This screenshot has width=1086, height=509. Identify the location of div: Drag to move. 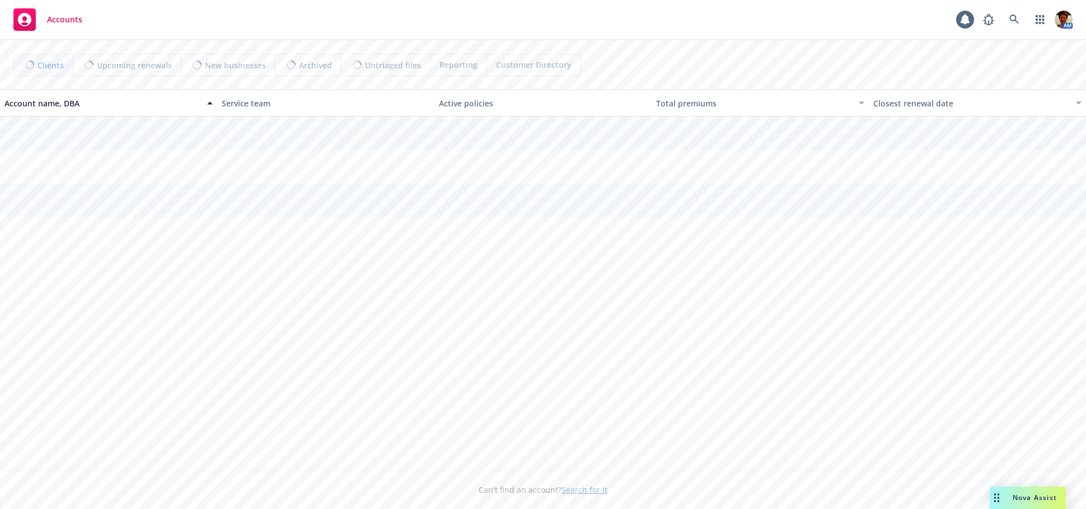
(996, 498).